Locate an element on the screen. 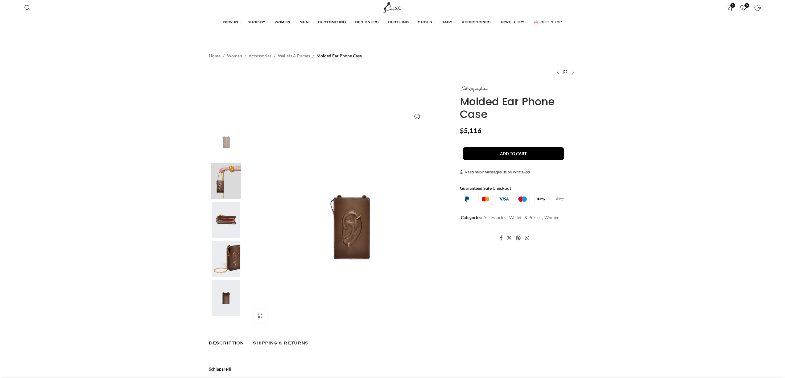 The height and width of the screenshot is (378, 785). a: Home is located at coordinates (215, 56).